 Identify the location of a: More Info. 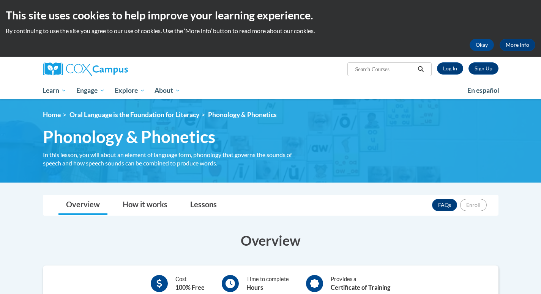
(518, 45).